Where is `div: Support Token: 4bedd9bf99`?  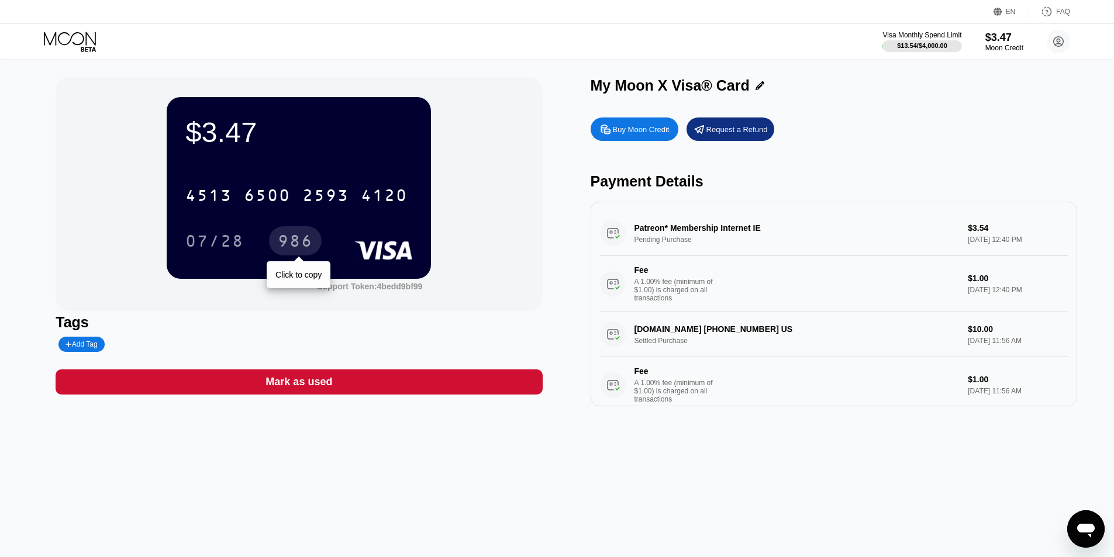
div: Support Token: 4bedd9bf99 is located at coordinates (370, 286).